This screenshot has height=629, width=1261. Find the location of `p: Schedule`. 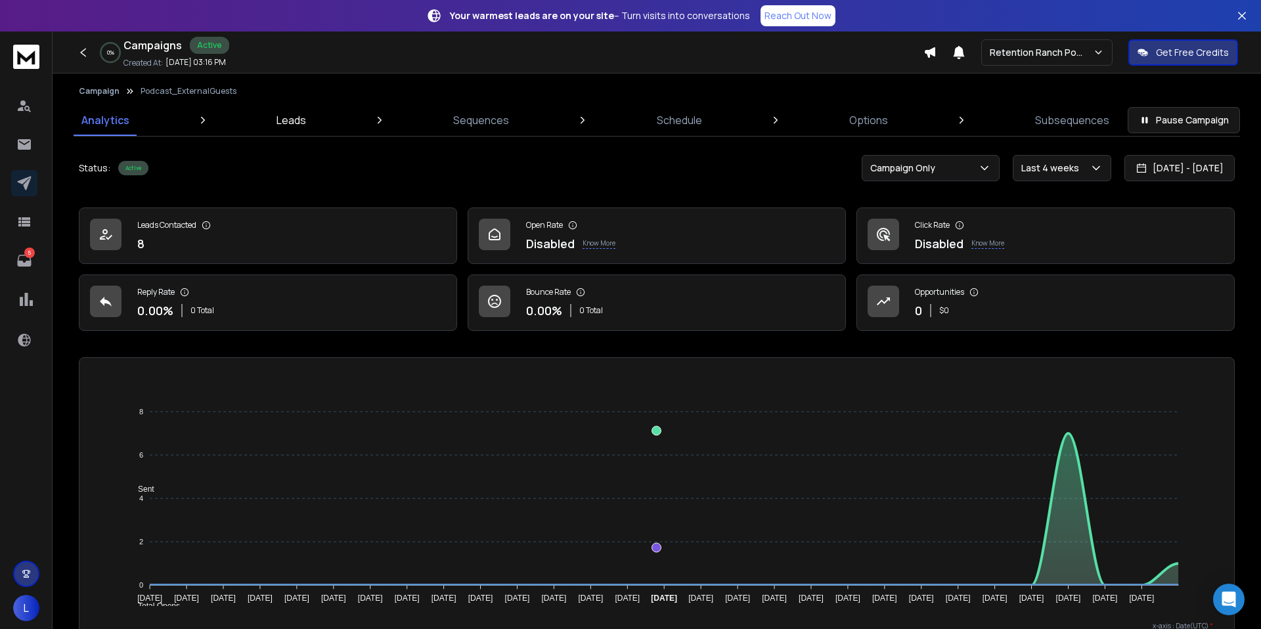

p: Schedule is located at coordinates (679, 120).